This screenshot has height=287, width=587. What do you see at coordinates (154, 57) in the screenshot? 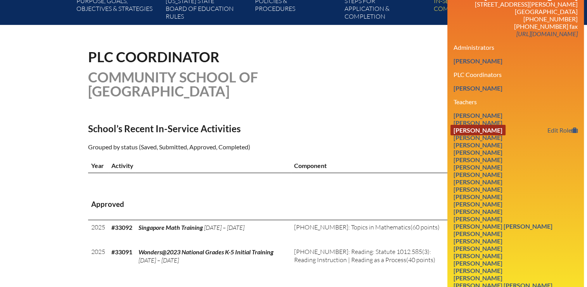
I see `span: PLC Coordinator` at bounding box center [154, 57].